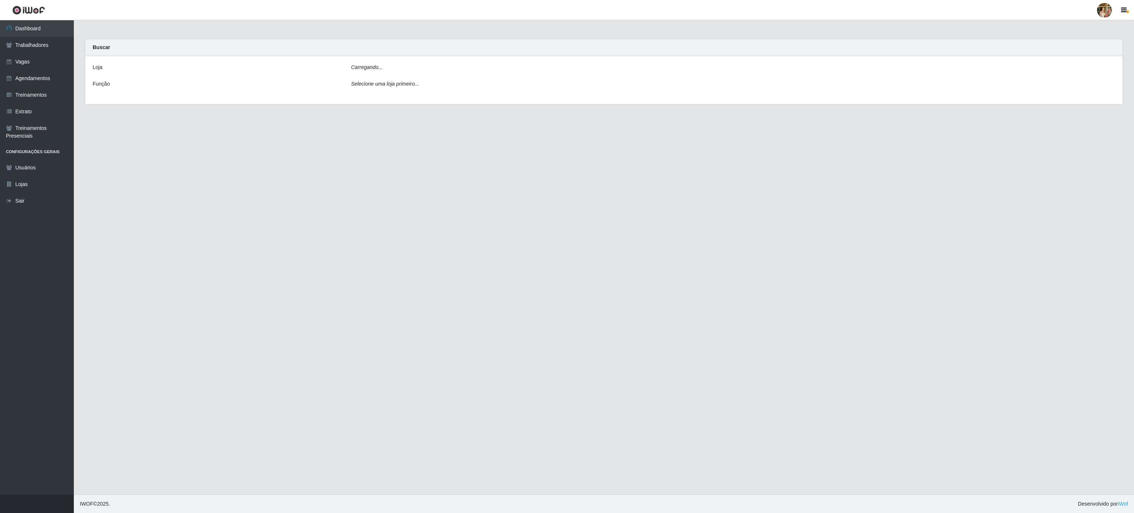  What do you see at coordinates (385, 84) in the screenshot?
I see `i: Selecione uma loja primeiro...` at bounding box center [385, 84].